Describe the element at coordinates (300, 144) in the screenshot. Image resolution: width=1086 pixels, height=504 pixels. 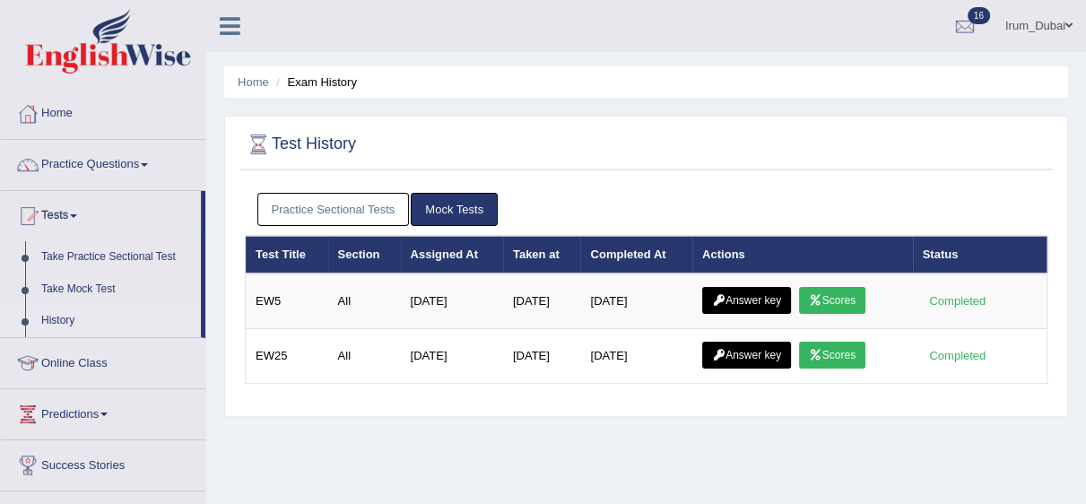
I see `h2: Test History` at that location.